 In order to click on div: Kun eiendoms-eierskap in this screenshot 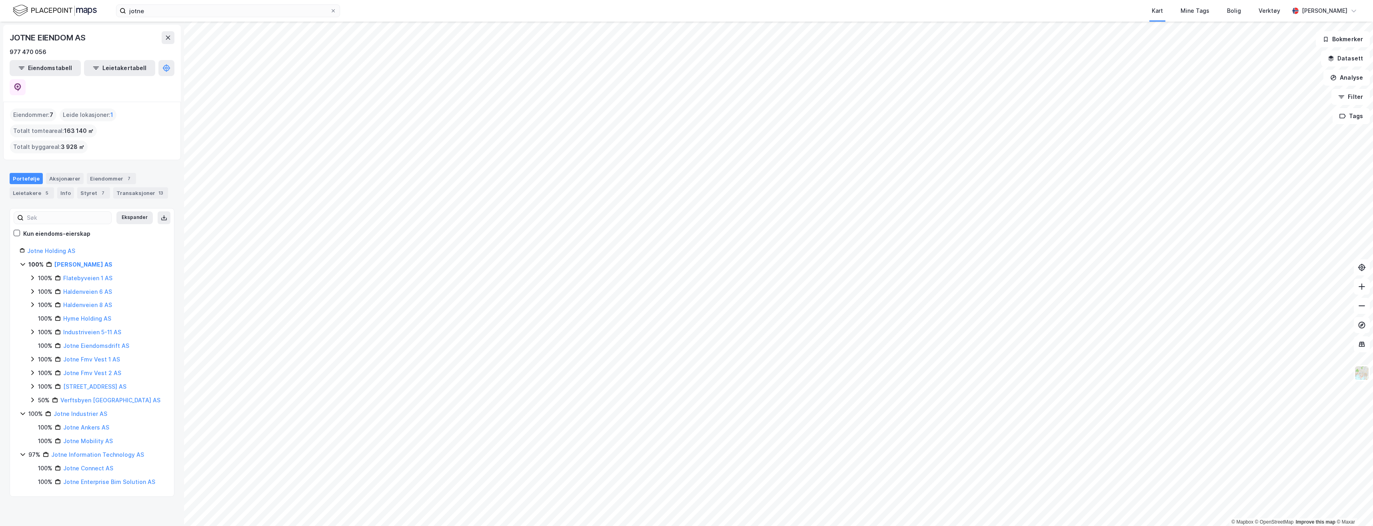, I will do `click(57, 234)`.